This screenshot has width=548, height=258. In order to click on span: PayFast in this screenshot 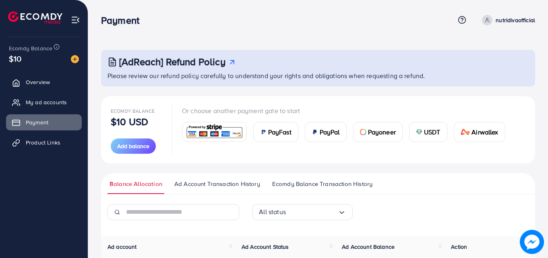, I will do `click(280, 132)`.